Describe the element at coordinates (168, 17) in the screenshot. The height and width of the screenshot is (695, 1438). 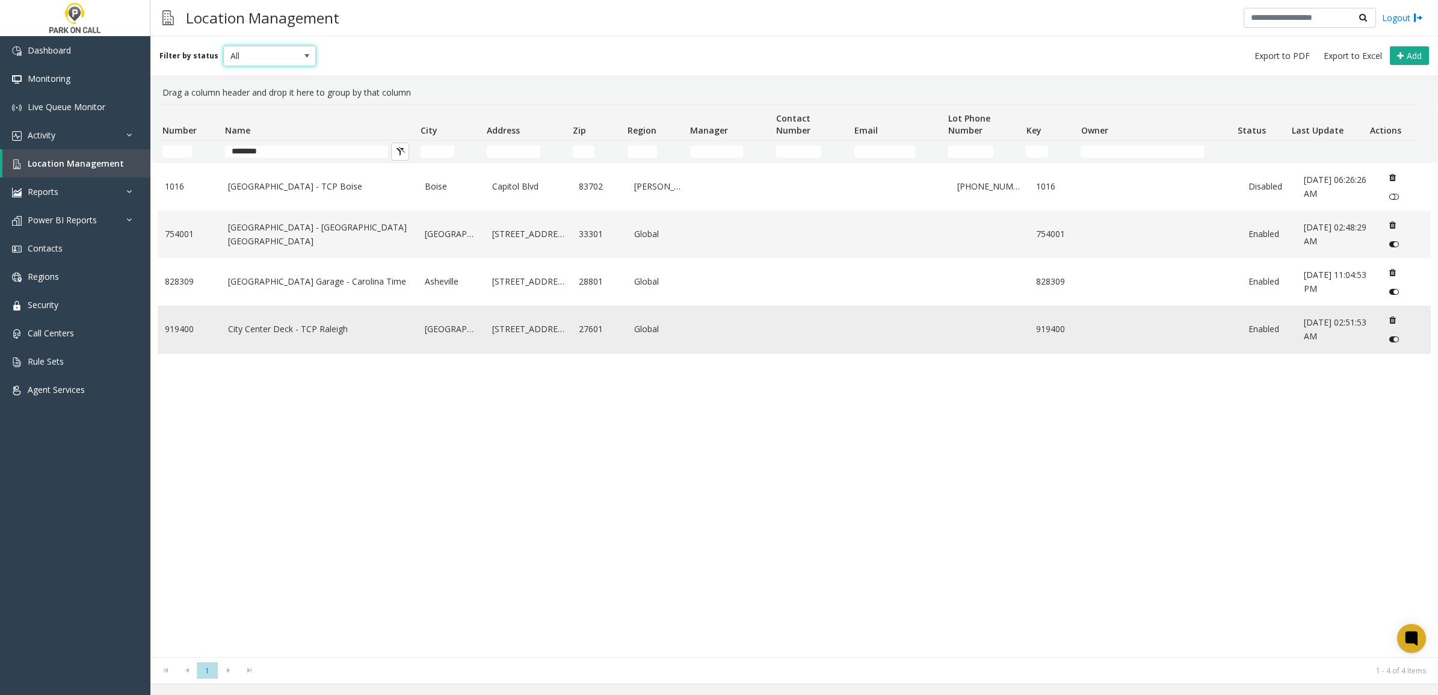
I see `img: pageIcon` at that location.